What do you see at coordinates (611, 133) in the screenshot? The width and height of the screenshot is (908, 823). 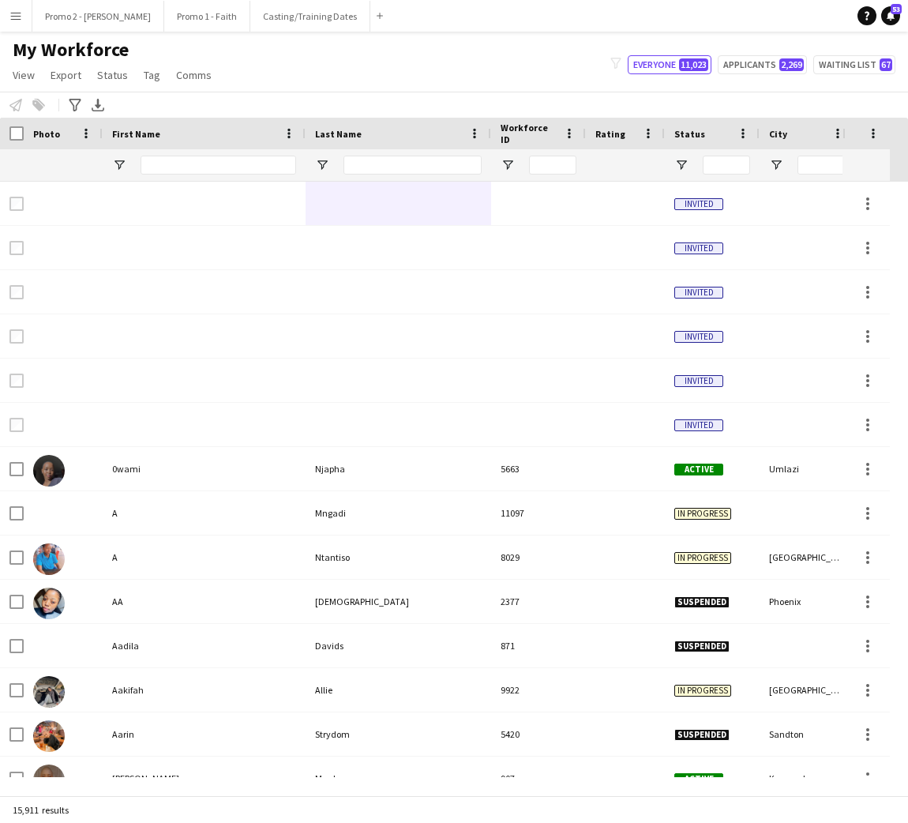 I see `span: Rating` at bounding box center [611, 133].